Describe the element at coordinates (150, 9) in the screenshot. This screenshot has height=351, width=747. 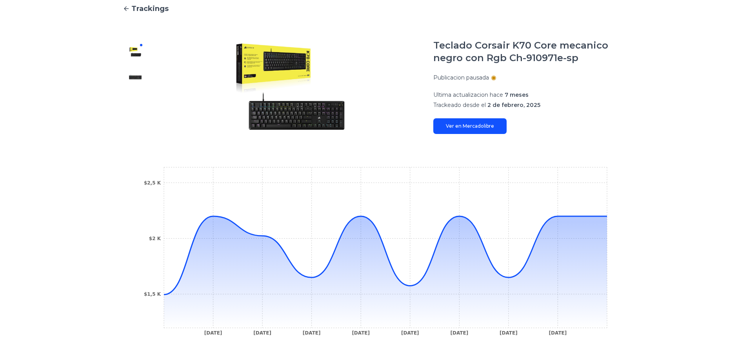
I see `span: Trackings` at that location.